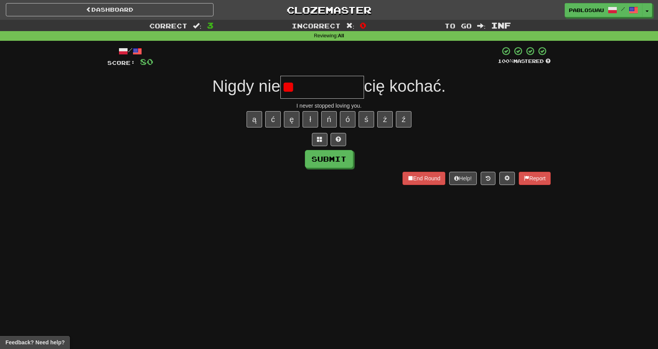 The height and width of the screenshot is (349, 658). I want to click on a: pablosuau /, so click(604, 10).